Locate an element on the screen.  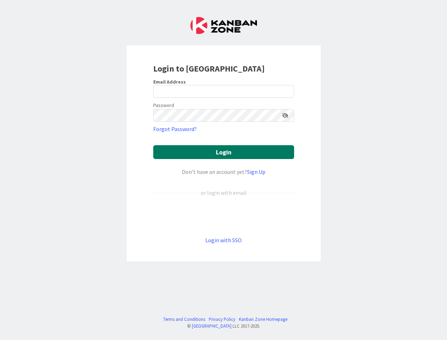
a: Privacy Policy is located at coordinates (222, 319).